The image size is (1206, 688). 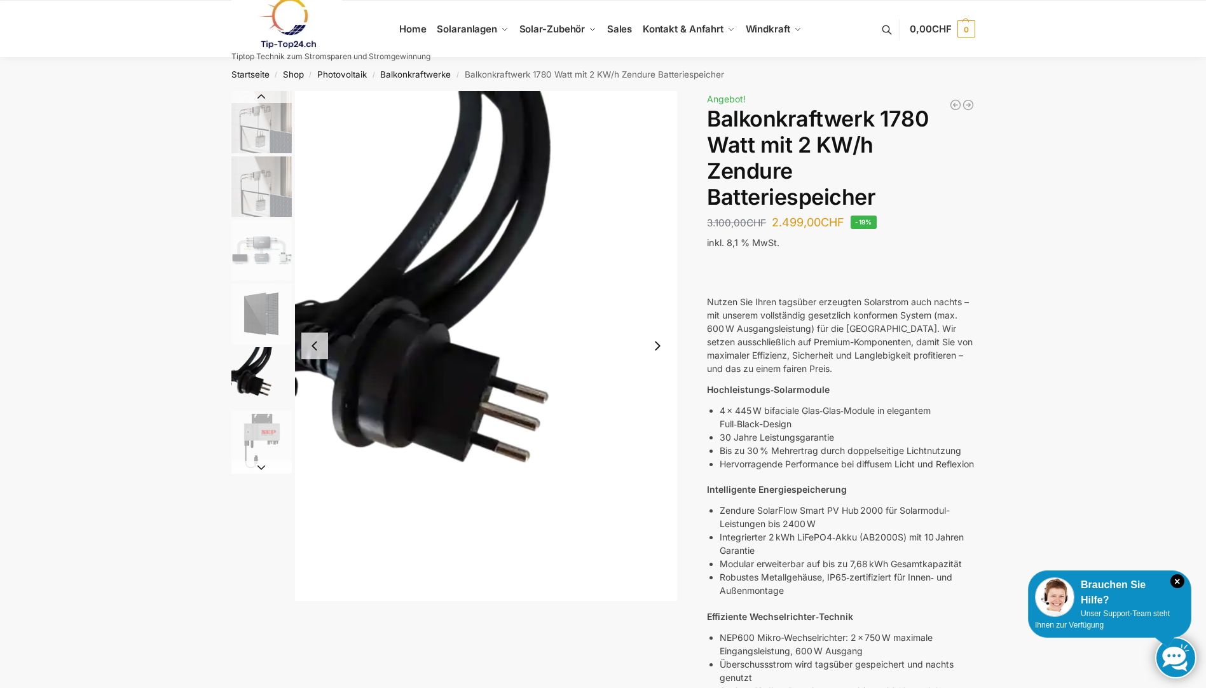 I want to click on button: Schlechte Reaktion, so click(x=726, y=265).